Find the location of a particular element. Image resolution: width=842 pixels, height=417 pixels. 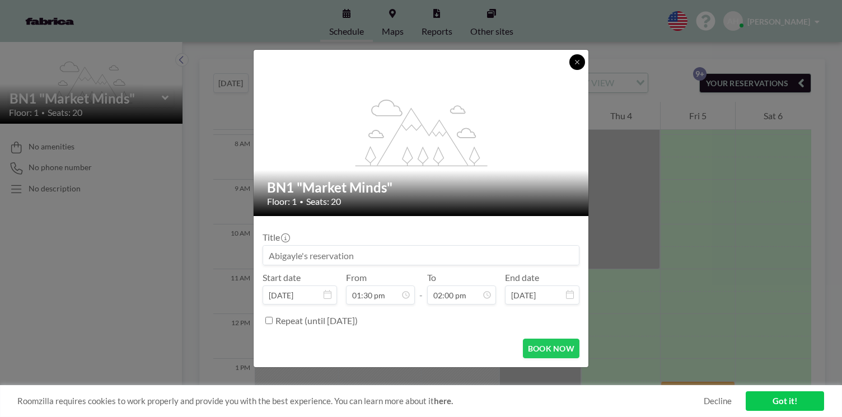

h2: BN1 "Market Minds" is located at coordinates (422, 188).